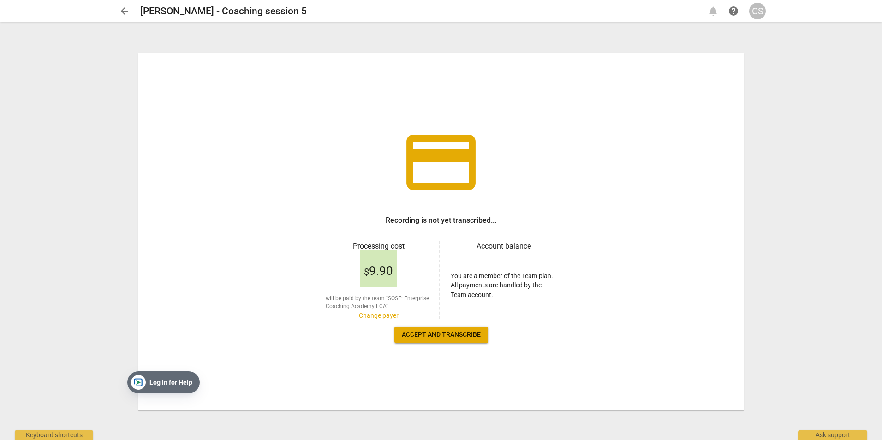 The image size is (882, 440). What do you see at coordinates (379, 315) in the screenshot?
I see `a: Change payer` at bounding box center [379, 315].